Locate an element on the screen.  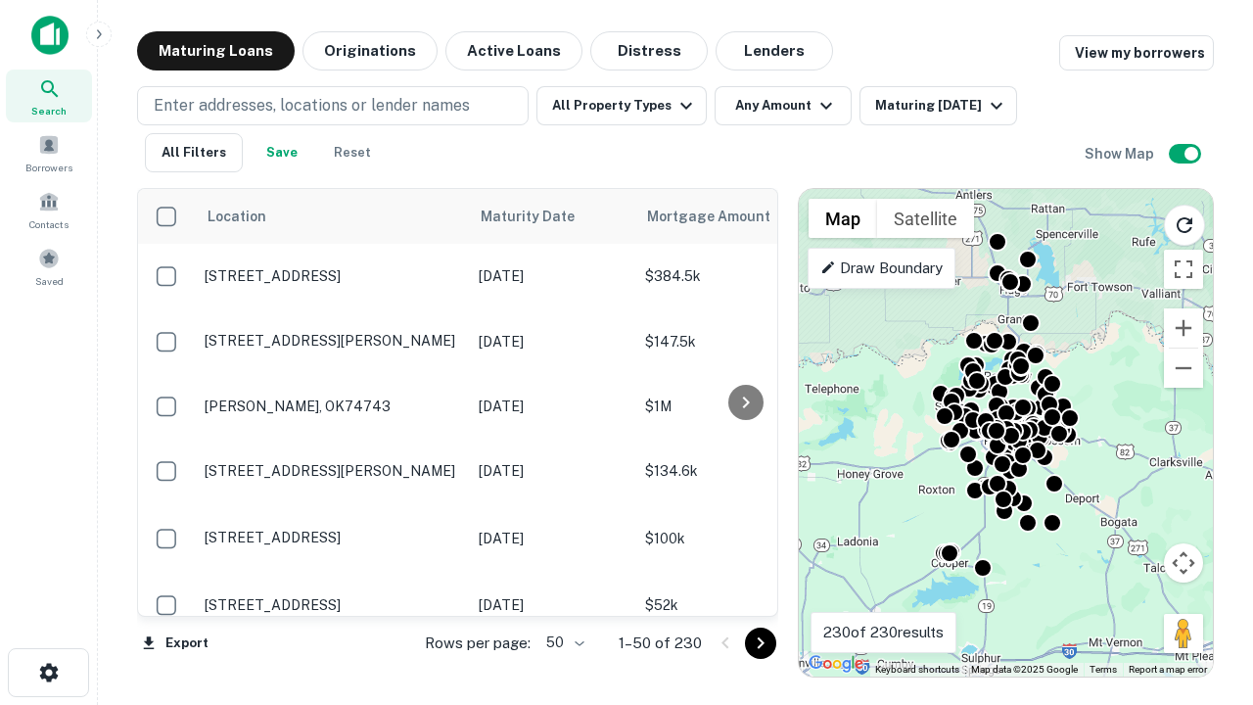
button: Enter addresses, locations or lender names is located at coordinates (333, 106).